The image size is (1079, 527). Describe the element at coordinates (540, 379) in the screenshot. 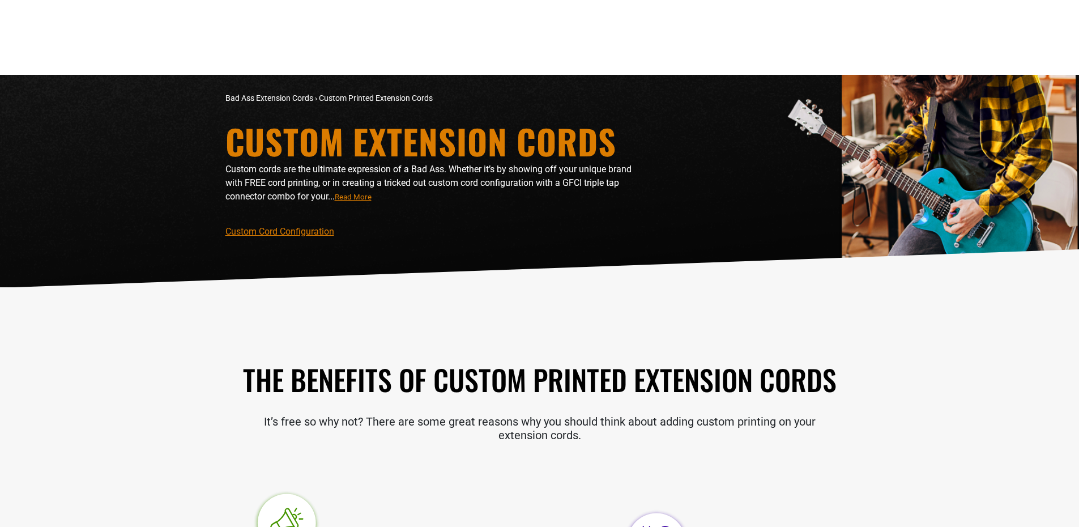

I see `h2: The Benefits of Custom Printed Extension Cords` at that location.